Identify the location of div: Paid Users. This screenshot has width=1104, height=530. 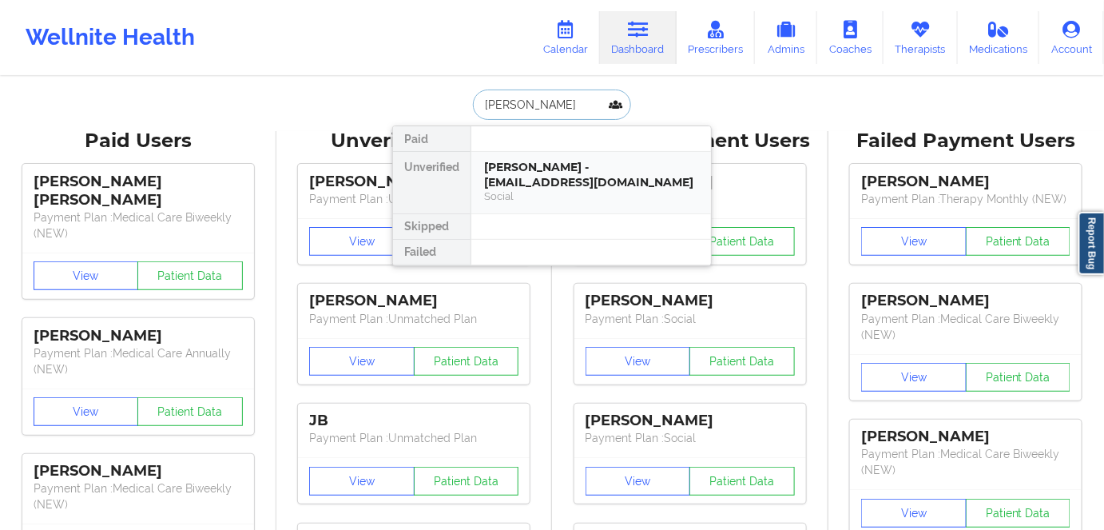
(138, 141).